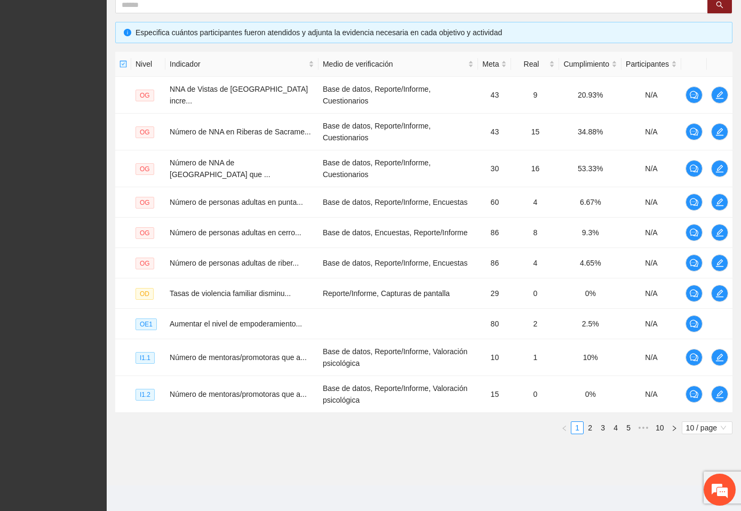 The image size is (741, 511). Describe the element at coordinates (145, 395) in the screenshot. I see `span: I1.2` at that location.